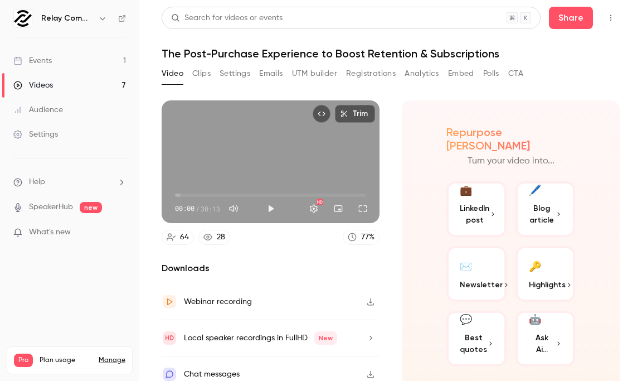 The height and width of the screenshot is (381, 642). What do you see at coordinates (112, 360) in the screenshot?
I see `a: Manage` at bounding box center [112, 360].